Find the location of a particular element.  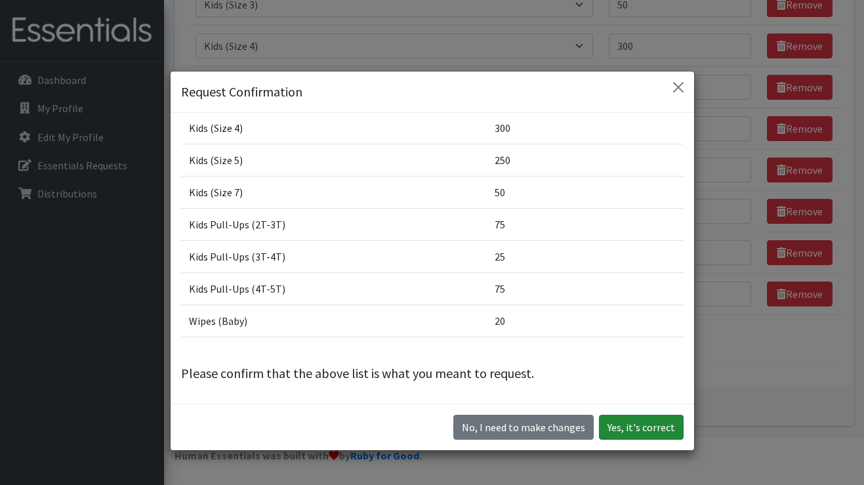

td: 50 is located at coordinates (585, 191).